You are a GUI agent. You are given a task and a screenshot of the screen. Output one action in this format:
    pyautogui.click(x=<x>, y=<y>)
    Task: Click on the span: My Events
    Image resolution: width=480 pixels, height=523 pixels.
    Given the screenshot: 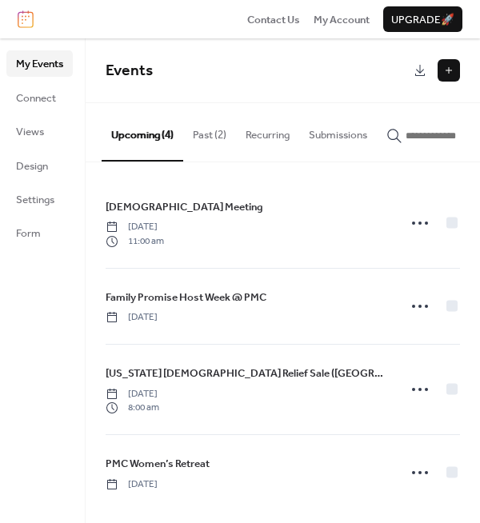 What is the action you would take?
    pyautogui.click(x=39, y=64)
    